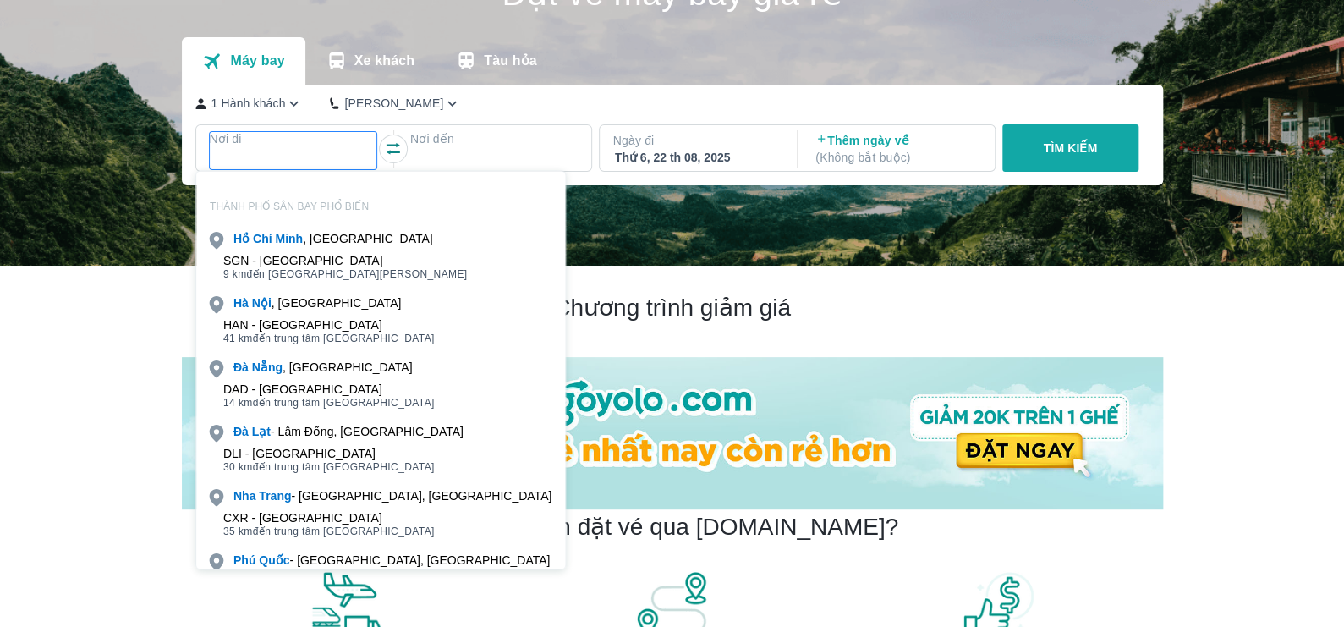 The height and width of the screenshot is (627, 1344). Describe the element at coordinates (697, 157) in the screenshot. I see `div: Thứ 6, 22 th 08, 2025` at that location.